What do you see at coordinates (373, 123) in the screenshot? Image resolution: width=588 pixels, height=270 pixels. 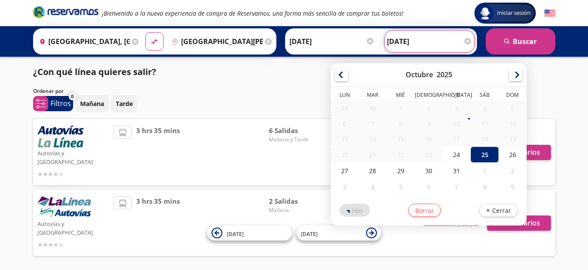 I see `div: 07-Oct-25` at bounding box center [373, 123].